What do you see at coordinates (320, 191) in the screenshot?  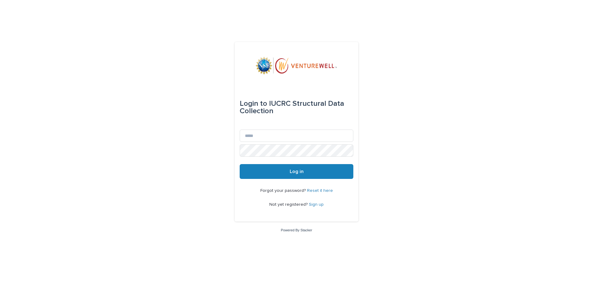 I see `a: Reset it here` at bounding box center [320, 191].